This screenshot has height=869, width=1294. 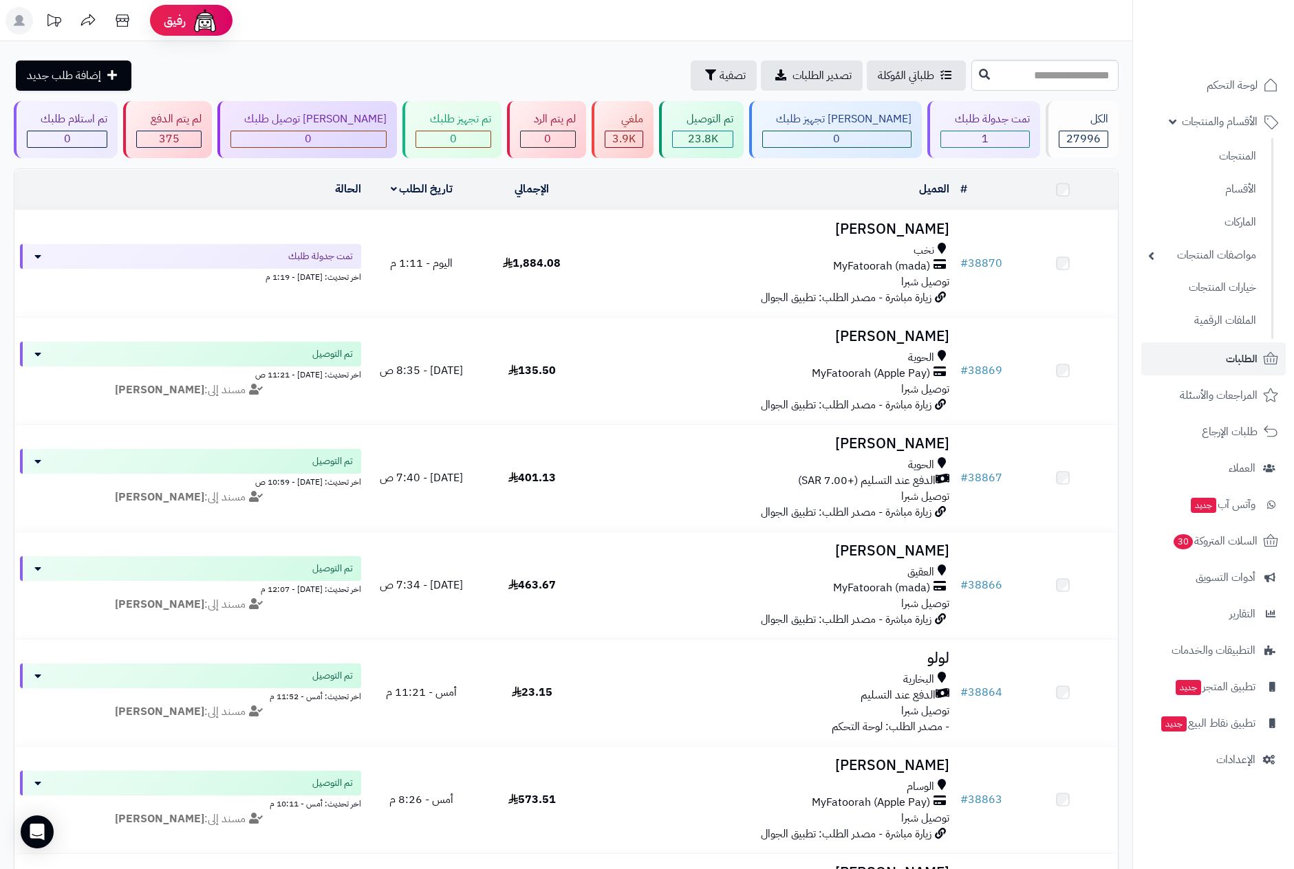 I want to click on a: العميل, so click(x=934, y=189).